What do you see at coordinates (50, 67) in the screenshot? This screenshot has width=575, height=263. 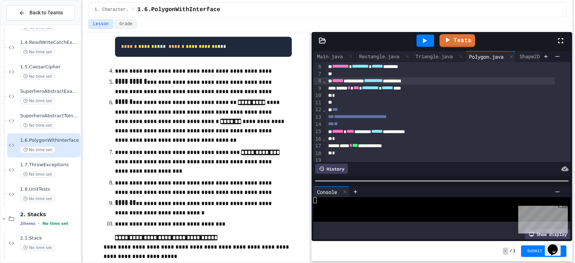 I see `span: 1.5.CaesarCipher` at bounding box center [50, 67].